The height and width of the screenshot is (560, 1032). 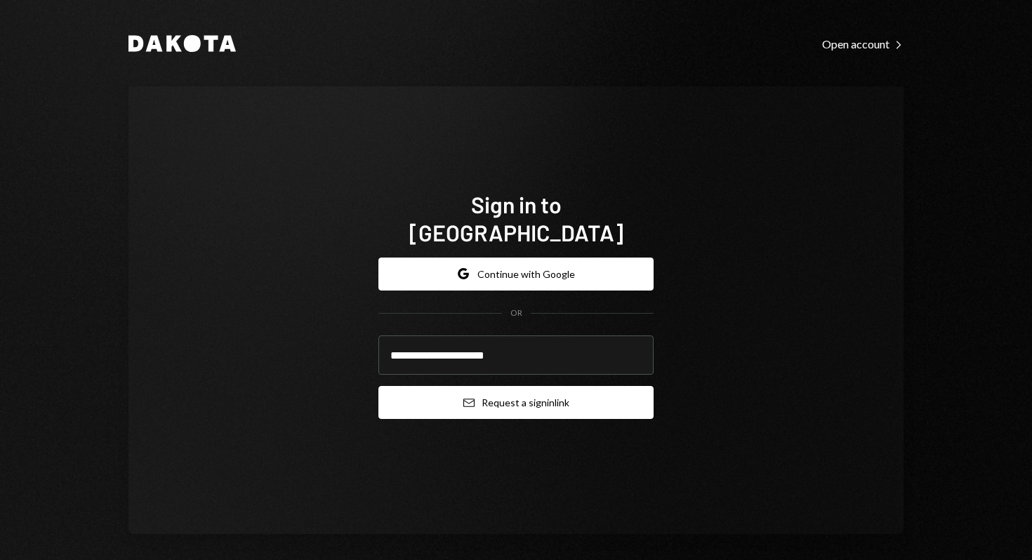 I want to click on div: OR, so click(x=516, y=313).